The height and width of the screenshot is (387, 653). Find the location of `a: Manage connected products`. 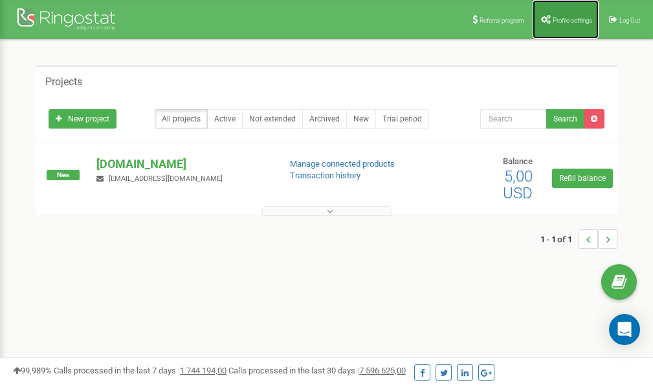

a: Manage connected products is located at coordinates (342, 164).